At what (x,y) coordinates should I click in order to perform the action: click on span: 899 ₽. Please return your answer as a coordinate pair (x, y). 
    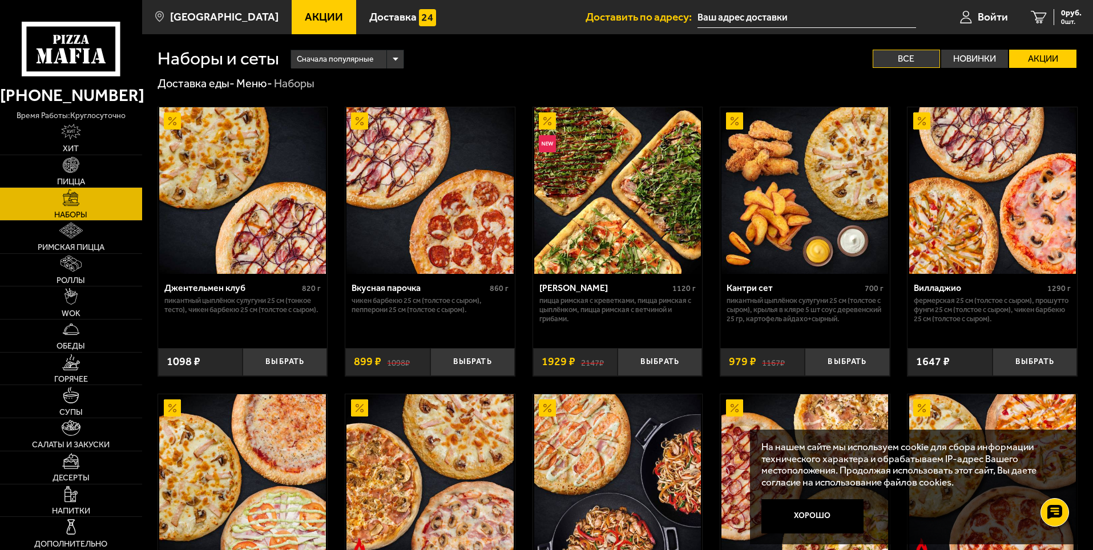
    Looking at the image, I should click on (367, 362).